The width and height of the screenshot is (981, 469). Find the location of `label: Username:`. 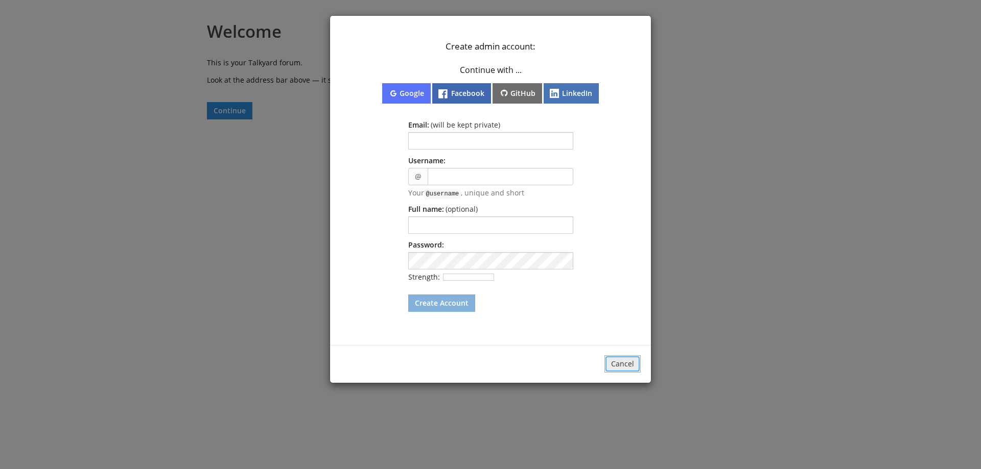

label: Username: is located at coordinates (427, 160).